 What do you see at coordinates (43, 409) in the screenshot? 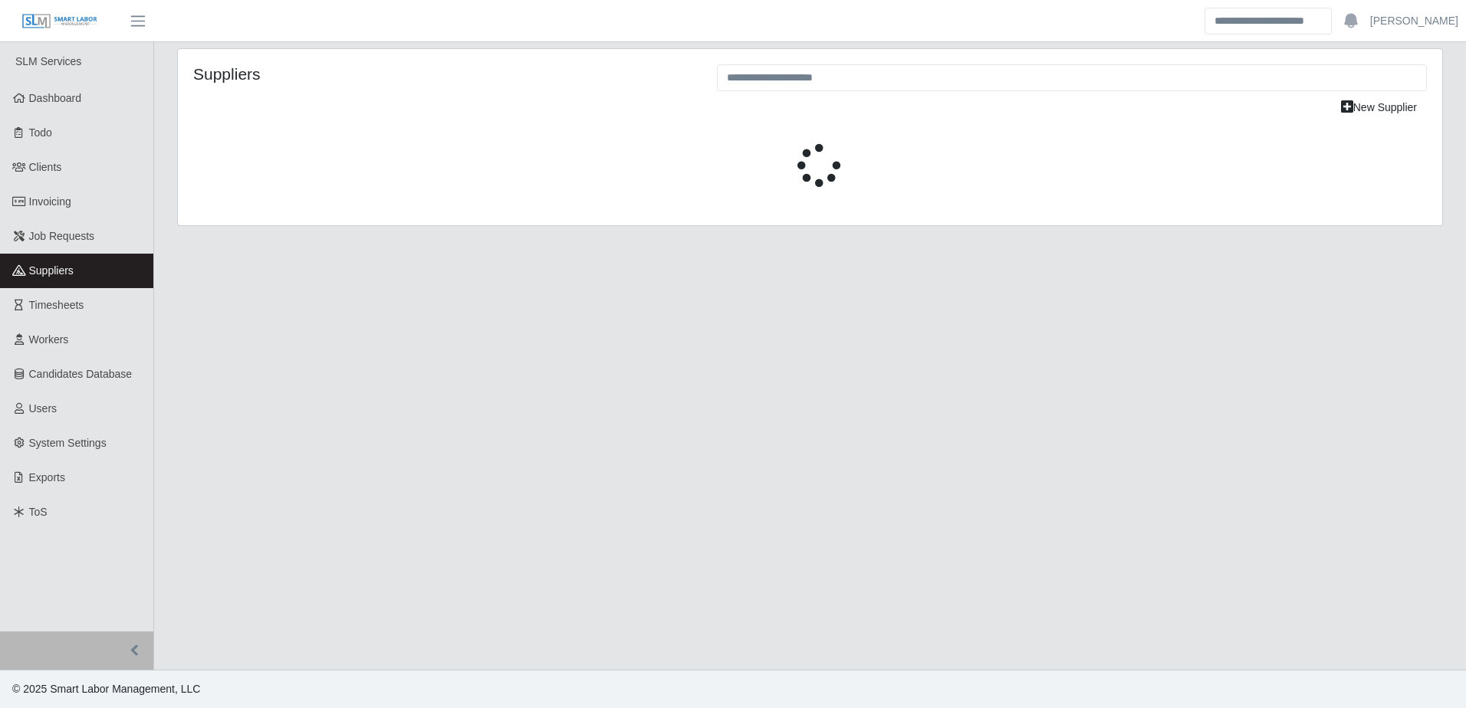
I see `span: Users` at bounding box center [43, 409].